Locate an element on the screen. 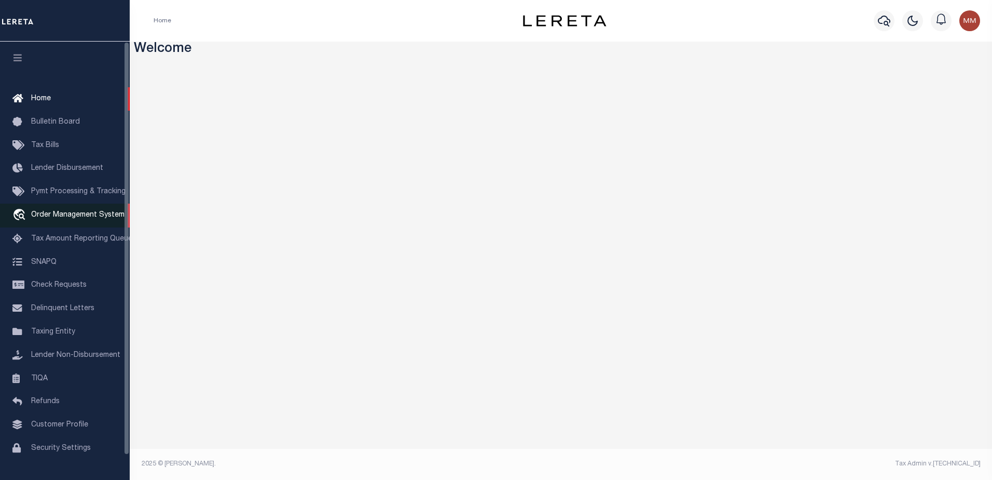 The height and width of the screenshot is (480, 992). span: TIQA is located at coordinates (39, 378).